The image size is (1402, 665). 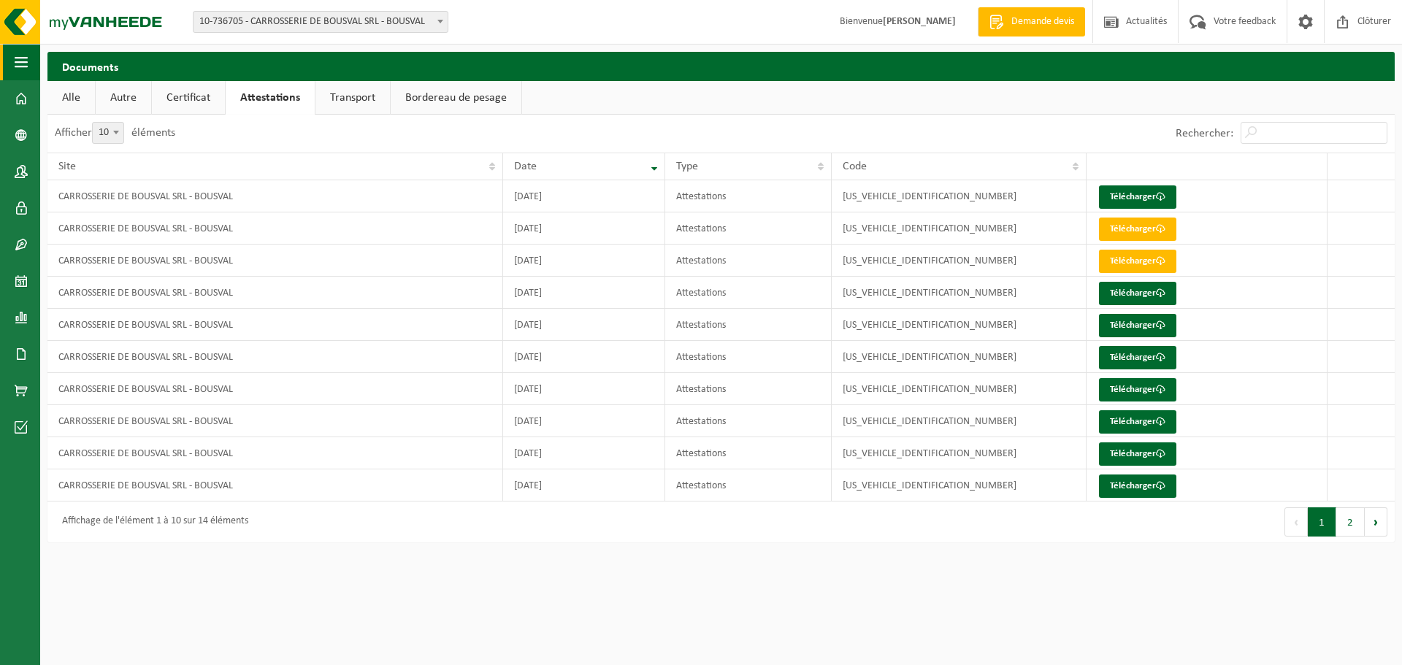 What do you see at coordinates (1031, 22) in the screenshot?
I see `a: Demande devis` at bounding box center [1031, 22].